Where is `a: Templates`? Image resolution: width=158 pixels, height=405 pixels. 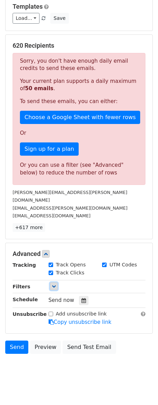
a: Templates is located at coordinates (28, 6).